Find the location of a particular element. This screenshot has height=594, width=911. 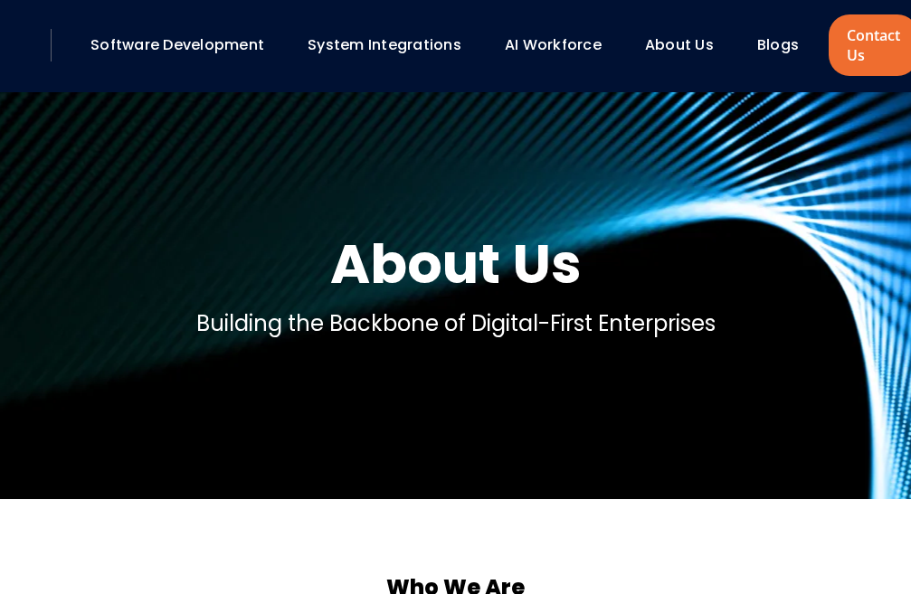

div: AI Workforce is located at coordinates (561, 45).